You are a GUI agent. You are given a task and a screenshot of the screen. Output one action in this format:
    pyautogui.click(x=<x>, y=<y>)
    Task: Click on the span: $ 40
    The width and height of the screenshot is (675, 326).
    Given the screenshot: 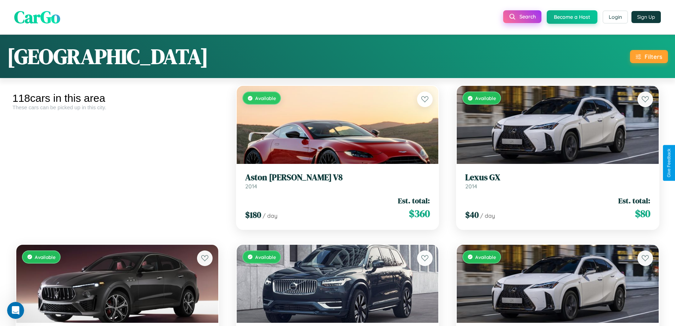 What is the action you would take?
    pyautogui.click(x=472, y=214)
    